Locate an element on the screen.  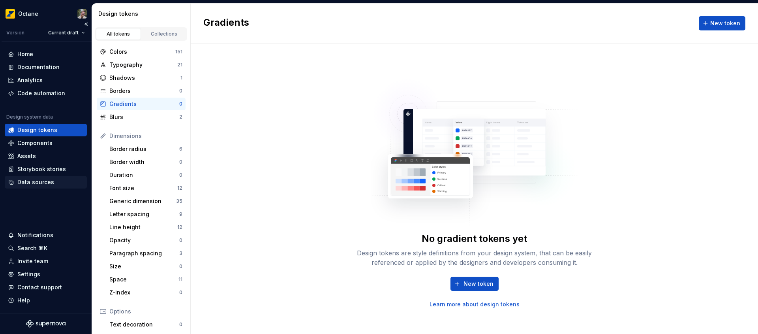
div: 2 is located at coordinates (181, 117).